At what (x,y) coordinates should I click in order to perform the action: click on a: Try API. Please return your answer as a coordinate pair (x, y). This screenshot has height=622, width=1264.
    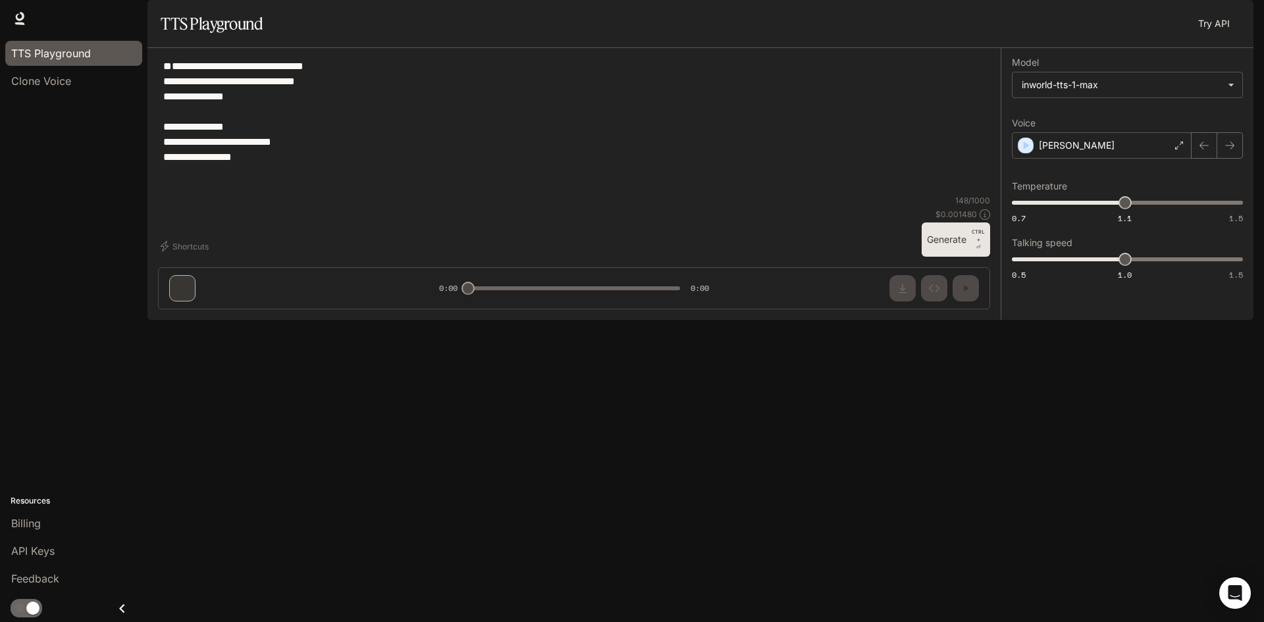
    Looking at the image, I should click on (1214, 24).